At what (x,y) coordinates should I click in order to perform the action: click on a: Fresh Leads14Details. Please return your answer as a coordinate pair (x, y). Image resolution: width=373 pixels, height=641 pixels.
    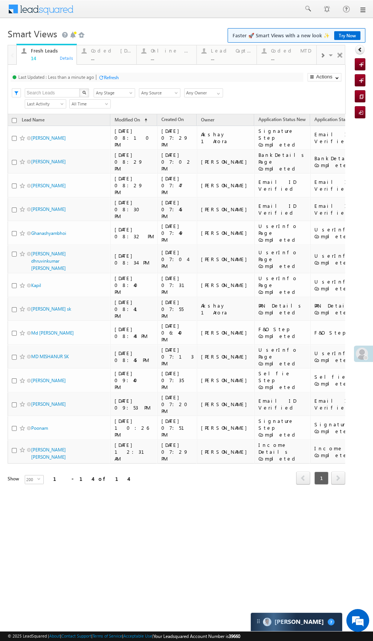
    Looking at the image, I should click on (46, 54).